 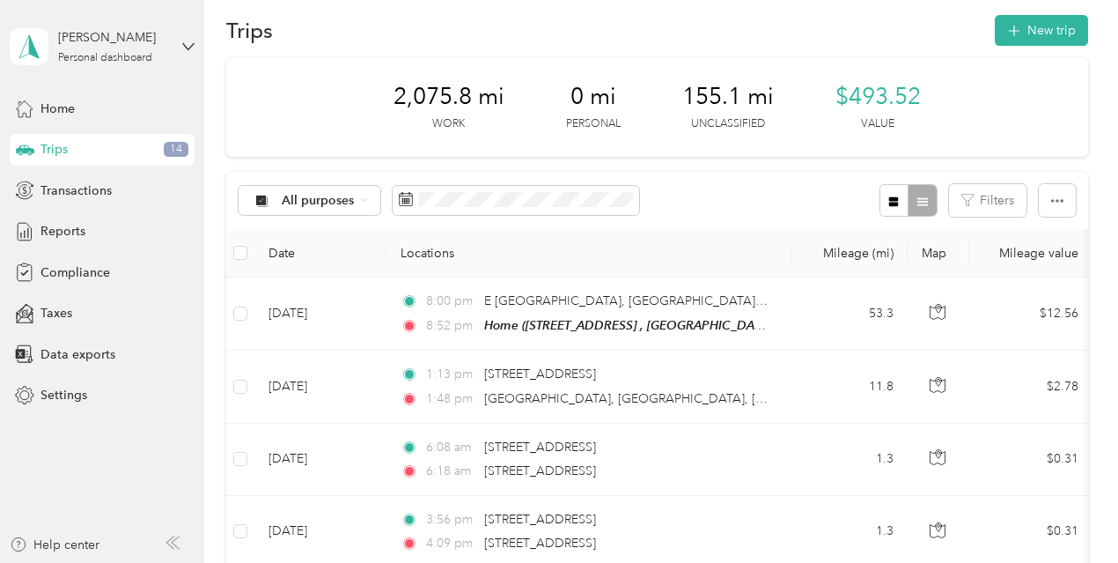 I want to click on p: Personal, so click(x=594, y=124).